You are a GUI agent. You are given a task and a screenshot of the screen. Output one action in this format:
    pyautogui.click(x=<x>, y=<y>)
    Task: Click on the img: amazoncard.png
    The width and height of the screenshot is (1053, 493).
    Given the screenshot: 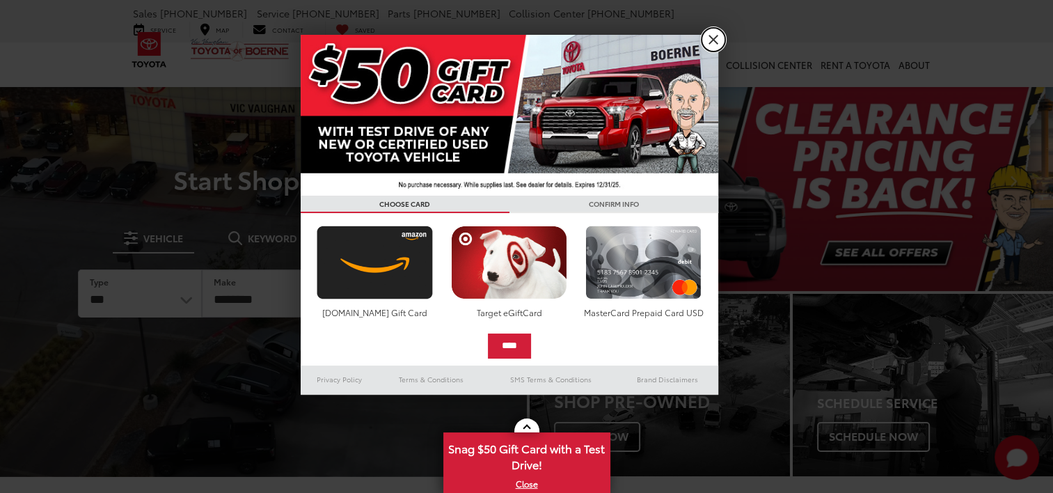 What is the action you would take?
    pyautogui.click(x=374, y=262)
    